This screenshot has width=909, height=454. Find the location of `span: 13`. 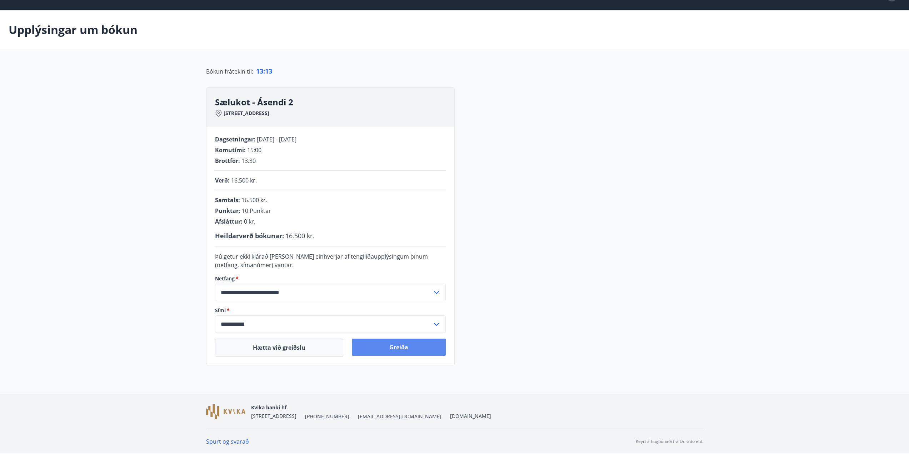

span: 13 is located at coordinates (269, 71).